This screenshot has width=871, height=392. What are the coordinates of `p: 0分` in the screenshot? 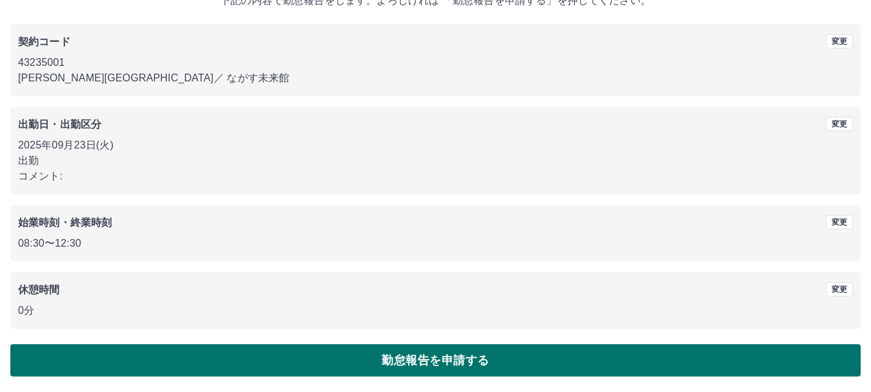 It's located at (435, 310).